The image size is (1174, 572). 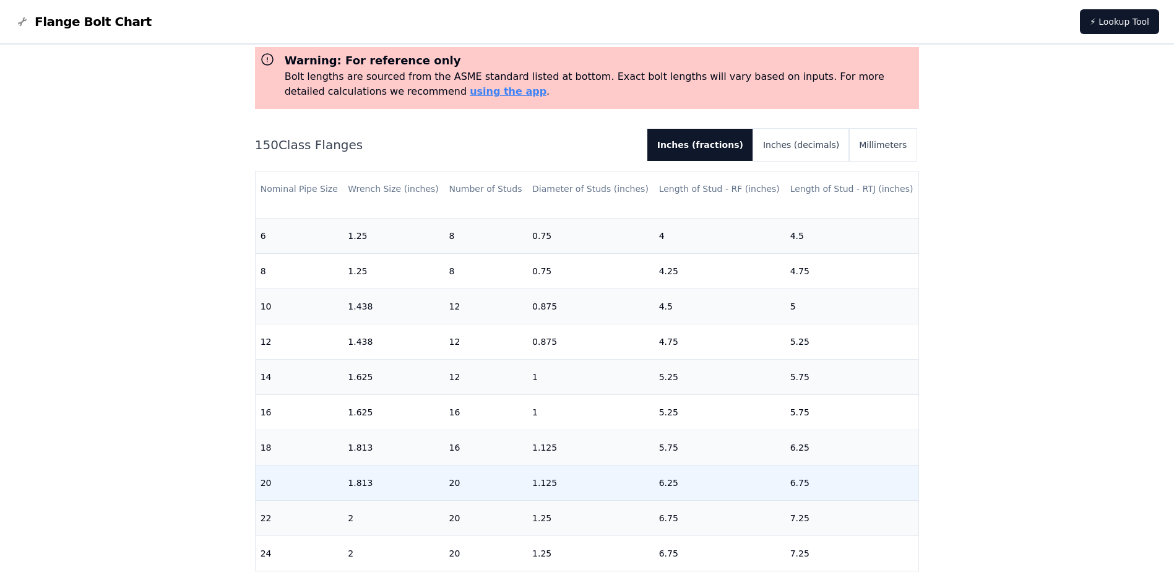 I want to click on a: Flange Bolt Chart LogoFlange Bolt Chart, so click(x=83, y=22).